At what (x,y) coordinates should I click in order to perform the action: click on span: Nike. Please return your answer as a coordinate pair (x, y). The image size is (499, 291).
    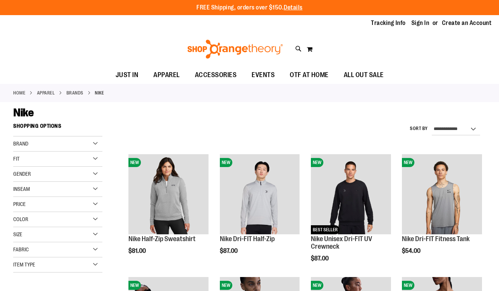
    Looking at the image, I should click on (23, 113).